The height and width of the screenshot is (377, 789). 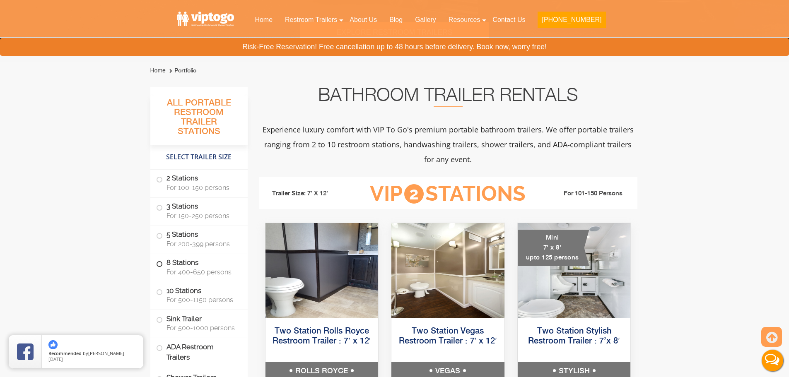 I want to click on span: Recommended, so click(x=65, y=353).